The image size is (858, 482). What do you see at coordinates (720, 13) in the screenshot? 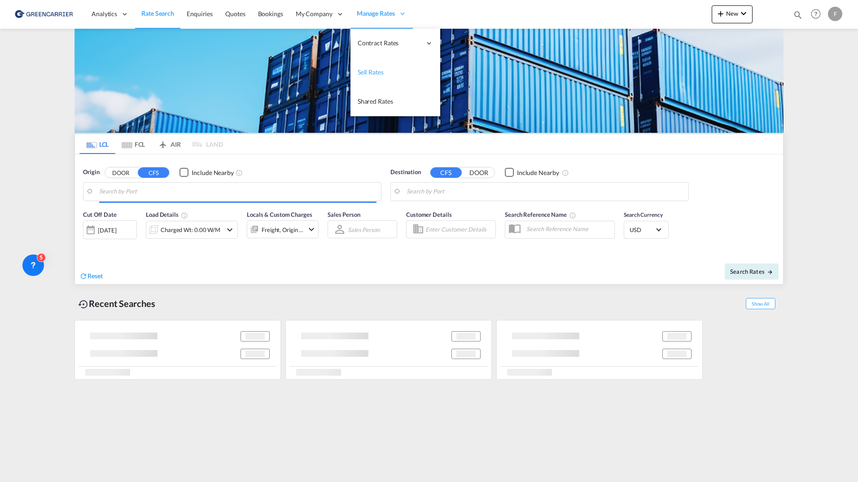
I see `md-icon: icon-plus 400-fg` at bounding box center [720, 13].